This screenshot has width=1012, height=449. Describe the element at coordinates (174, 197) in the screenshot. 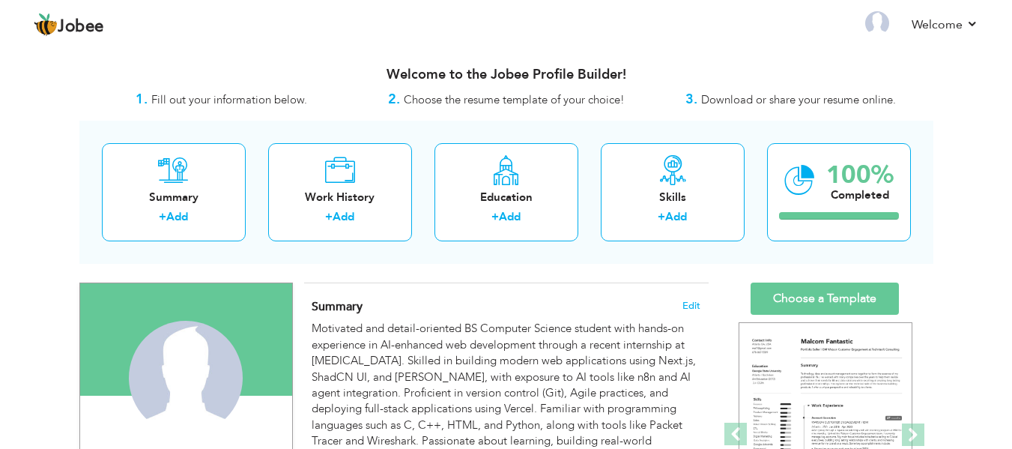

I see `div: Summary` at that location.